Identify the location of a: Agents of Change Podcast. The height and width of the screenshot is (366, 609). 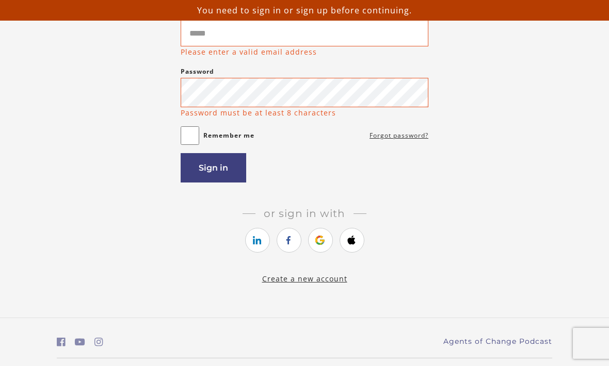
(497, 342).